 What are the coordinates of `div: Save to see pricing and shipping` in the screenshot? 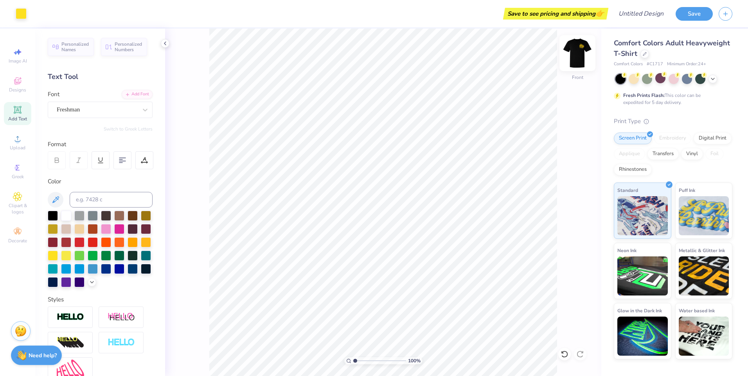 It's located at (555, 14).